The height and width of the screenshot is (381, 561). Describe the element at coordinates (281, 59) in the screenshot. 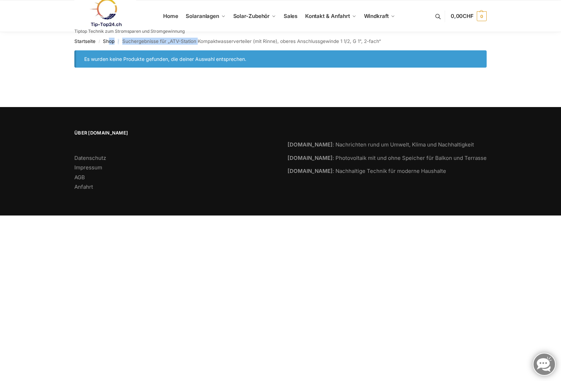

I see `div: Es wurden keine Produkte gefunden, die deiner Auswahl entsprechen.` at that location.